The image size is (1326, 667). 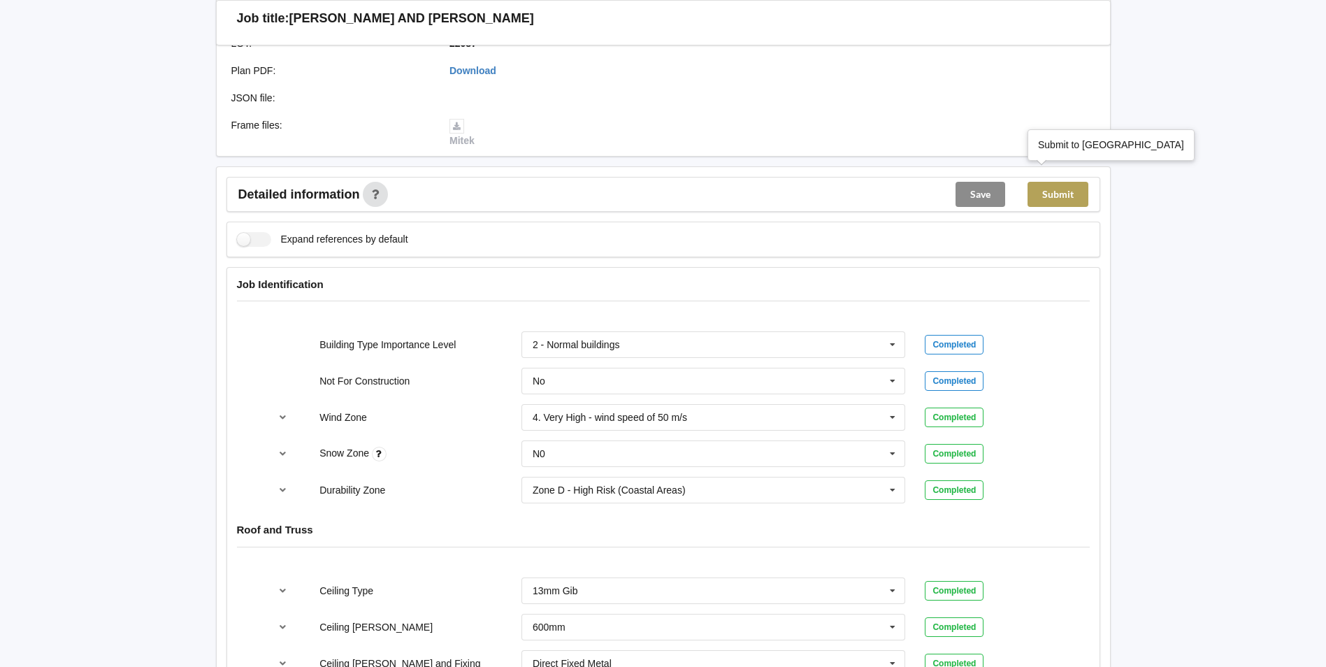 What do you see at coordinates (609, 490) in the screenshot?
I see `div: Zone D - High Risk (Coastal Areas)` at bounding box center [609, 490].